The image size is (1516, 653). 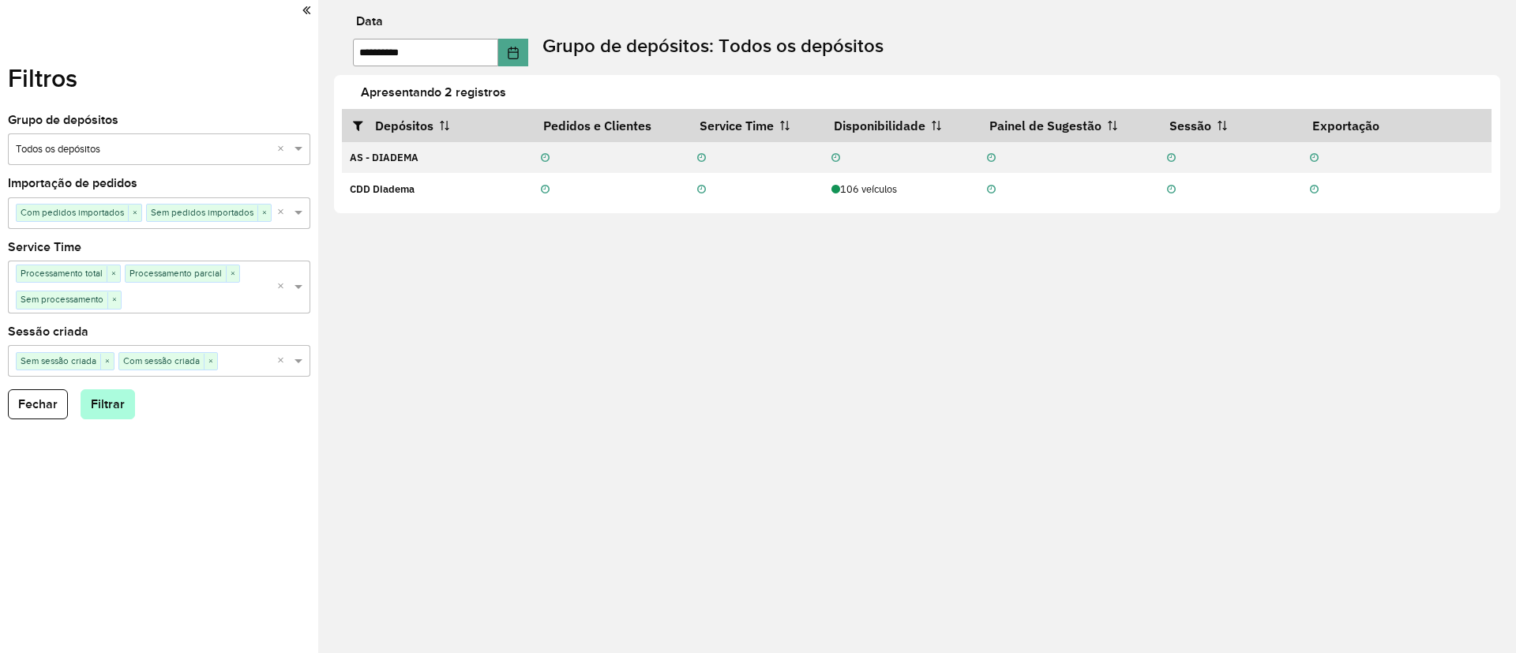 I want to click on span: Sem processamento, so click(x=62, y=299).